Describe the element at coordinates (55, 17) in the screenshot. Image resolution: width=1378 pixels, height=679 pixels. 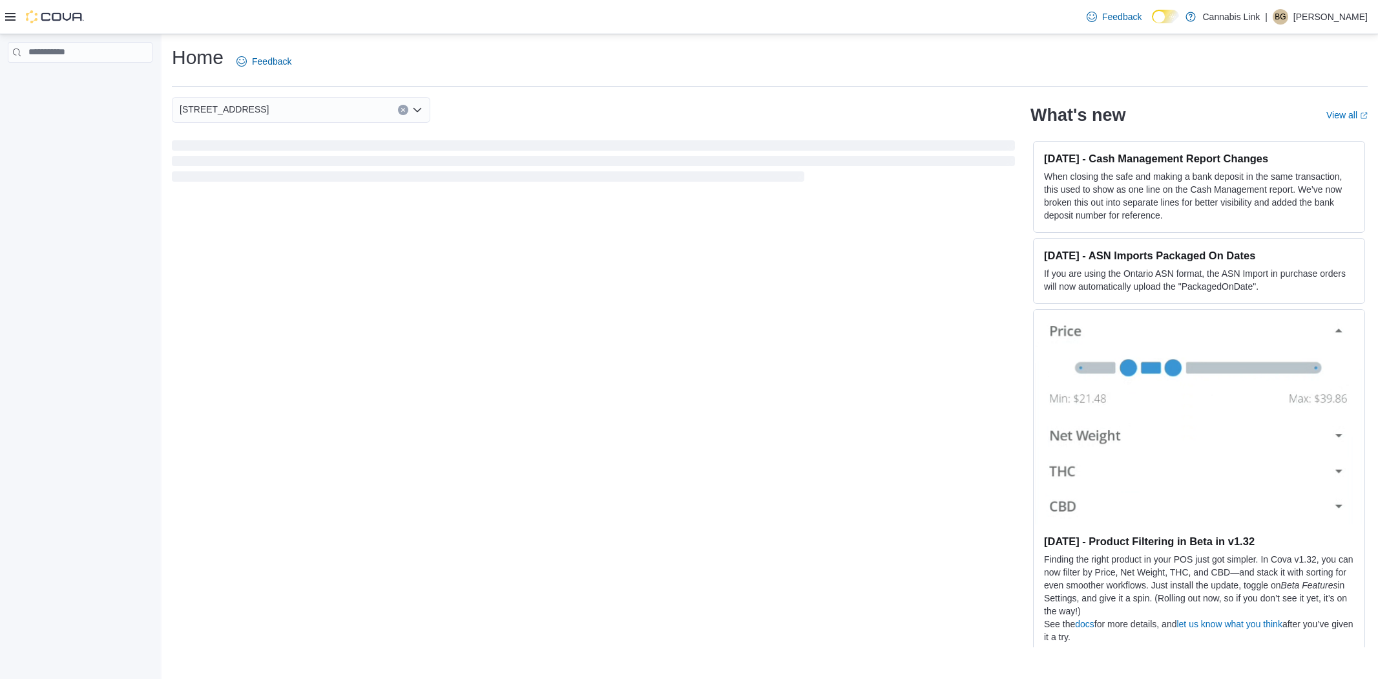
I see `img: Cova` at that location.